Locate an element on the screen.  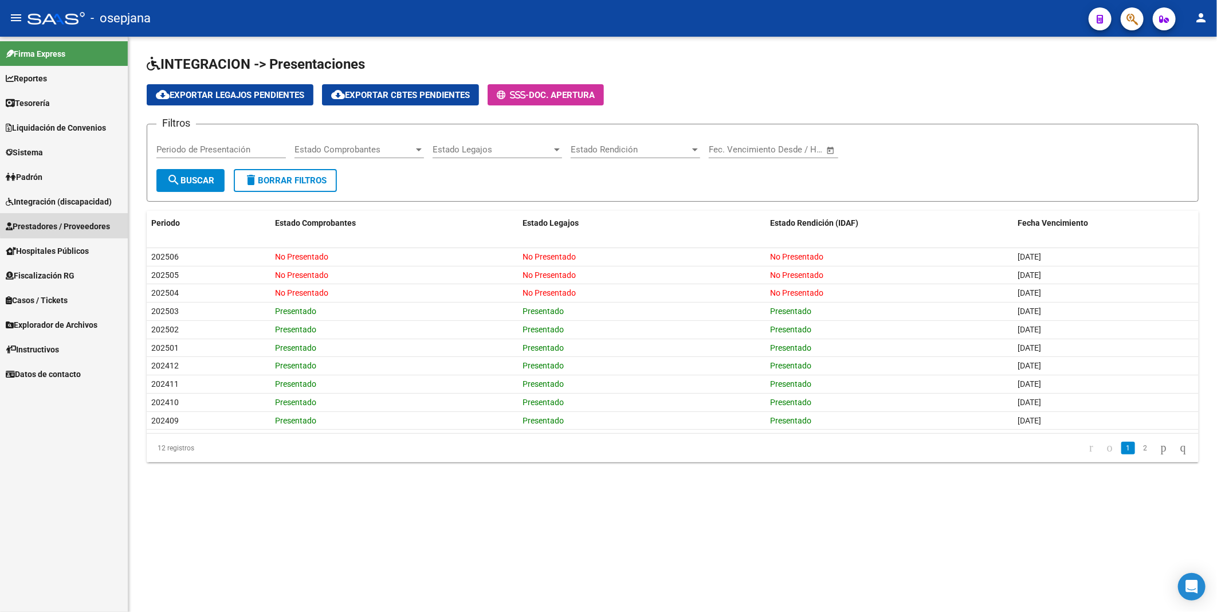
h3: Filtros is located at coordinates (176, 123).